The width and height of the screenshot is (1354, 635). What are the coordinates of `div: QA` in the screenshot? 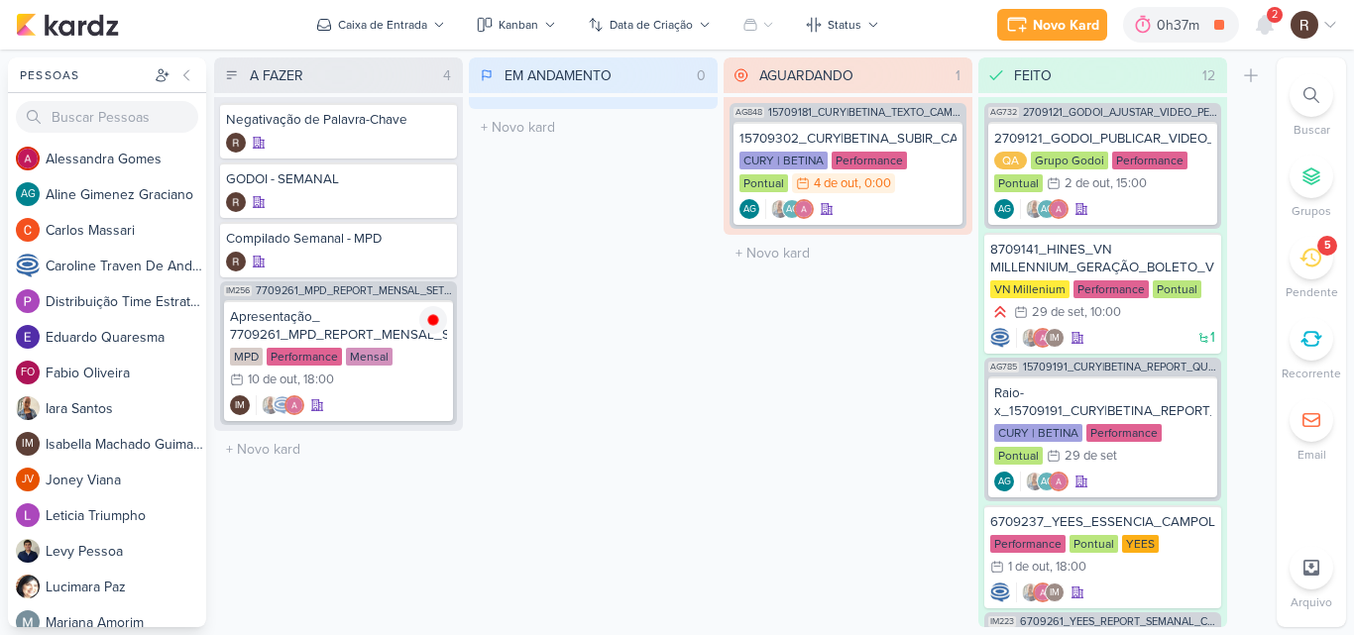 It's located at (1010, 161).